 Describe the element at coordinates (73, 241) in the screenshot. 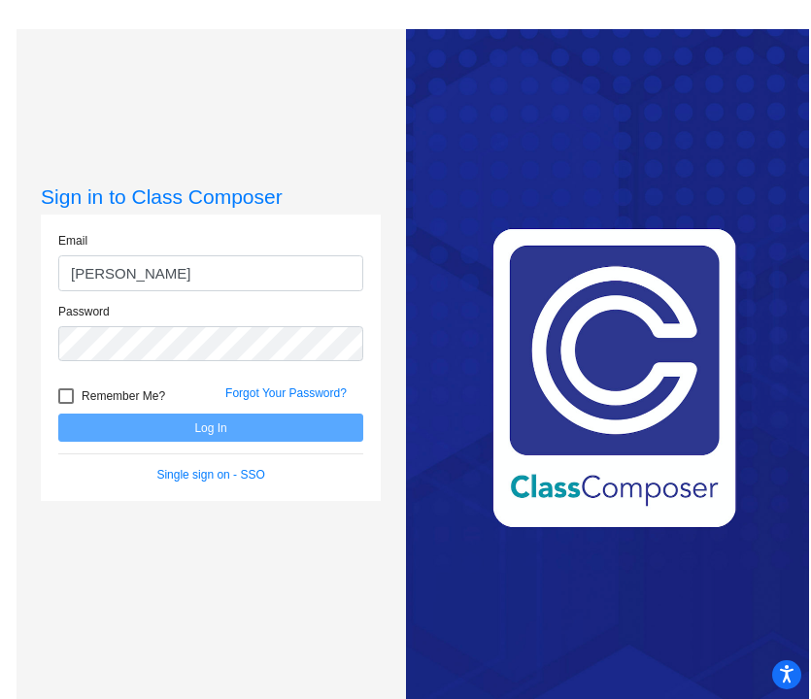

I see `label: Email` at that location.